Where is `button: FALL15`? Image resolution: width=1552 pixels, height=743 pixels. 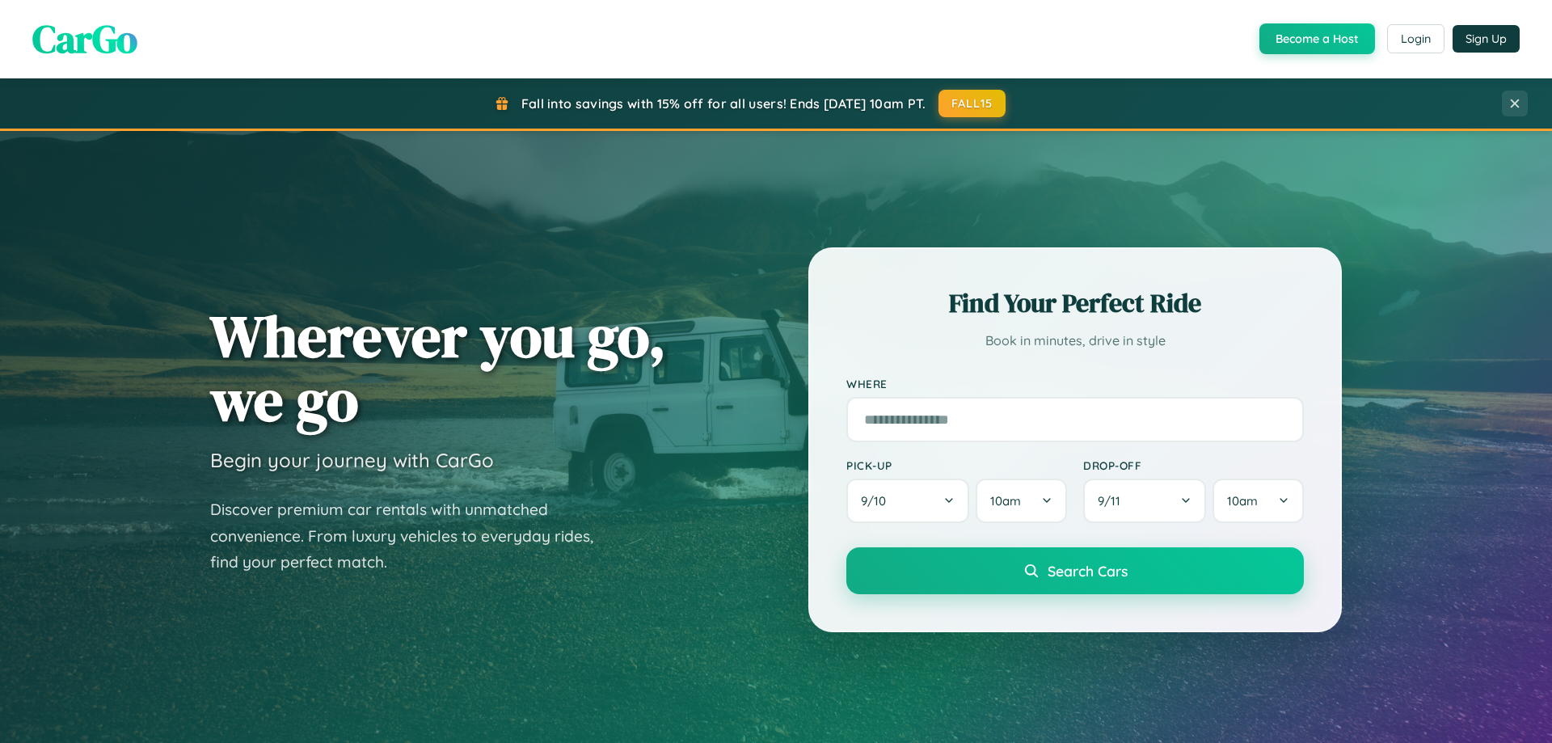
button: FALL15 is located at coordinates (972, 103).